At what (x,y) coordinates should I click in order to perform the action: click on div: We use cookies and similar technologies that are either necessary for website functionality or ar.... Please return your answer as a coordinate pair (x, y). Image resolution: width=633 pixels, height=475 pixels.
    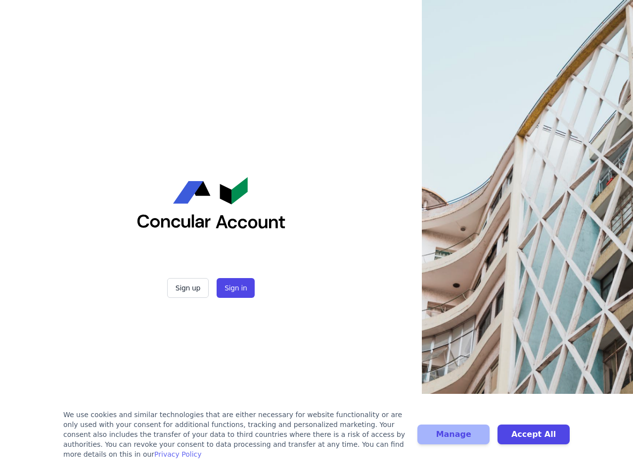
    Looking at the image, I should click on (235, 434).